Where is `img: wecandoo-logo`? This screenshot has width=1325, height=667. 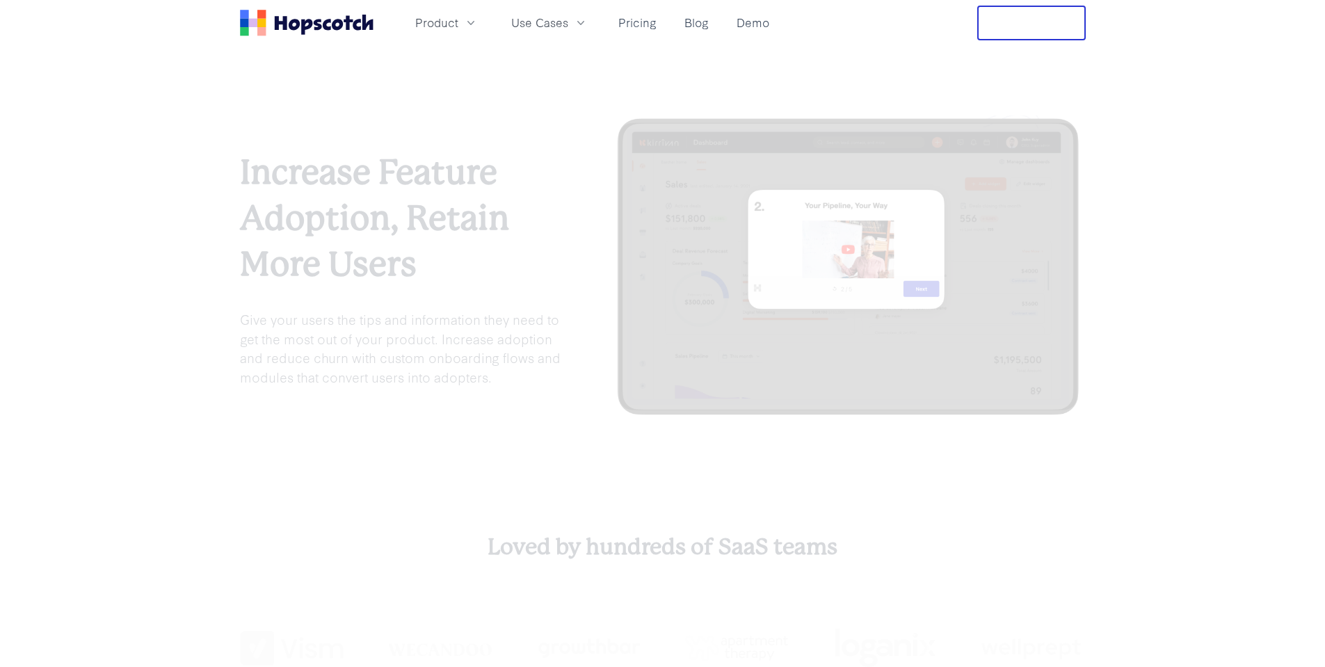
img: wecandoo-logo is located at coordinates (440, 648).